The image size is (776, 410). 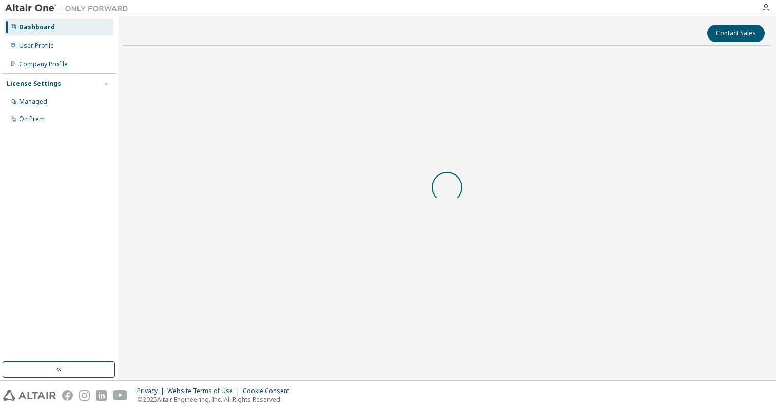 What do you see at coordinates (205, 391) in the screenshot?
I see `div: Website Terms of Use` at bounding box center [205, 391].